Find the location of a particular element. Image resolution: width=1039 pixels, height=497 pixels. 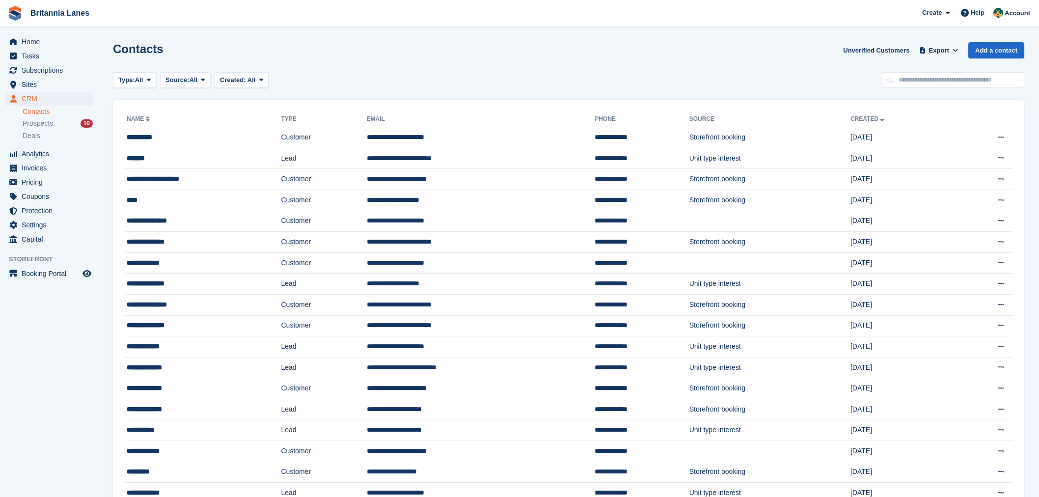

span: Source: is located at coordinates (177, 80).